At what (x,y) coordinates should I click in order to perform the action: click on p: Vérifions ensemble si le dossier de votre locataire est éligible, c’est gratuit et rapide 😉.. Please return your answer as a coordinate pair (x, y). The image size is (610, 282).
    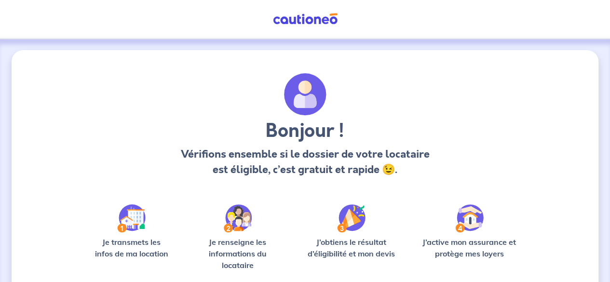
    Looking at the image, I should click on (305, 162).